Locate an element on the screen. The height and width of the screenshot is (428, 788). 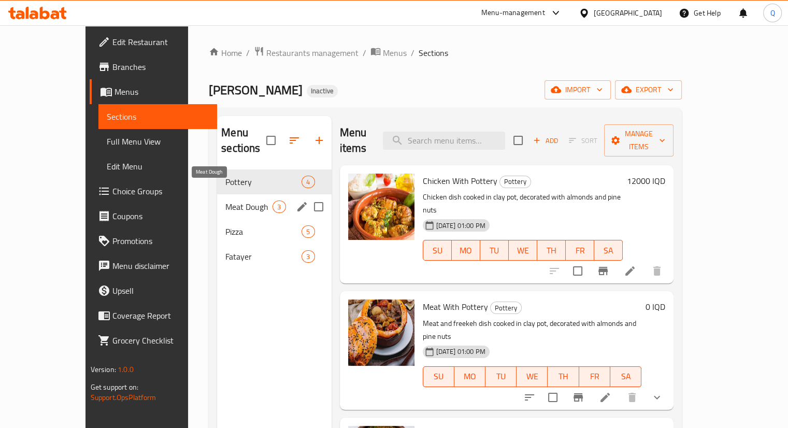
a: Promotions is located at coordinates (153, 241).